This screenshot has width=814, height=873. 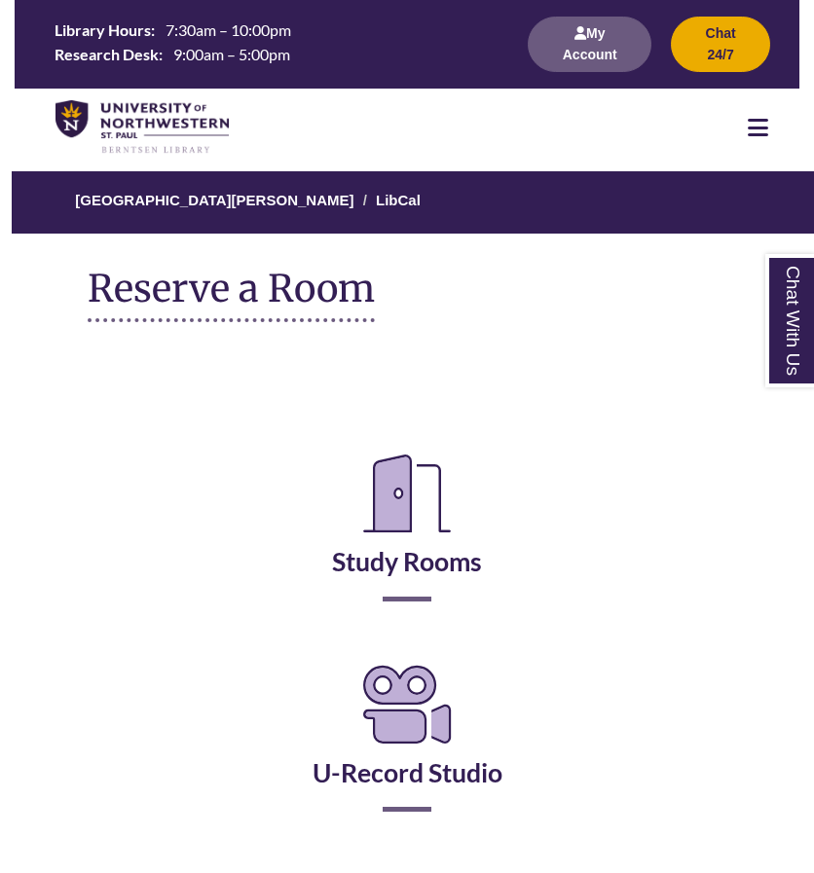 What do you see at coordinates (228, 29) in the screenshot?
I see `span: 7:30am – 10:00pm` at bounding box center [228, 29].